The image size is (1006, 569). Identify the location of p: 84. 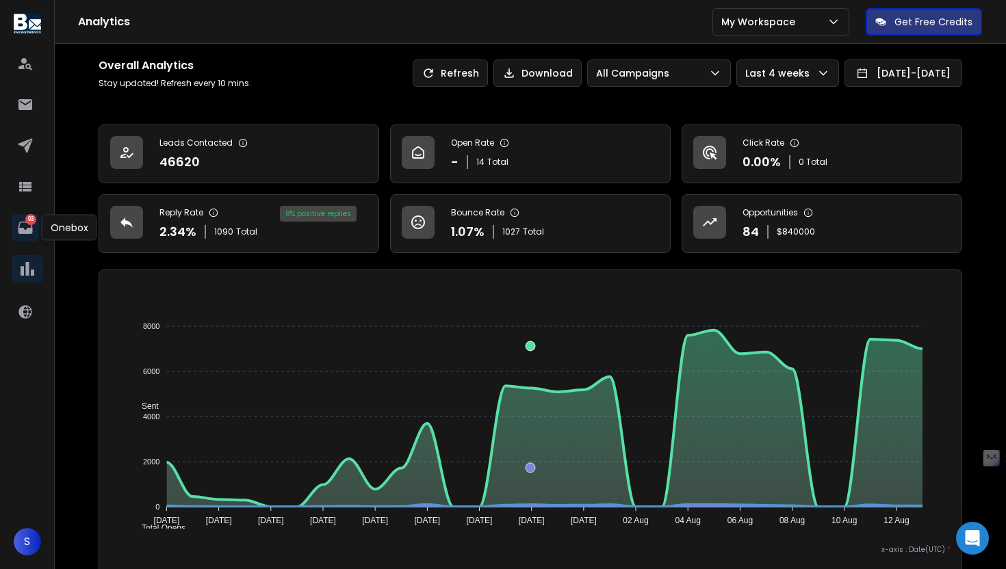
(750, 232).